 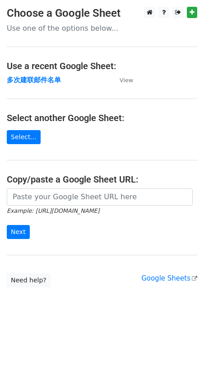 What do you see at coordinates (34, 80) in the screenshot?
I see `strong: 多次建联邮件名单` at bounding box center [34, 80].